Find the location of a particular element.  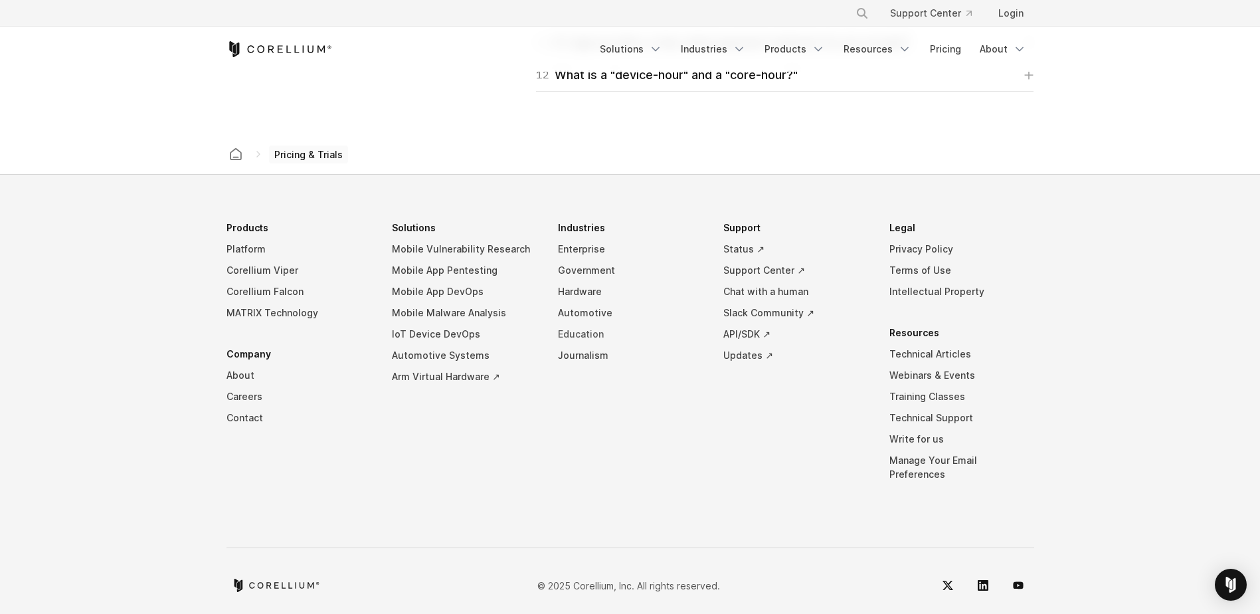

a: Enterprise is located at coordinates (630, 249).